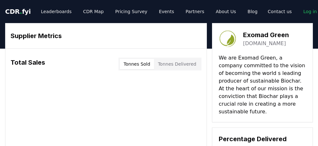 Image resolution: width=318 pixels, height=146 pixels. Describe the element at coordinates (93, 12) in the screenshot. I see `a: CDR Map` at that location.